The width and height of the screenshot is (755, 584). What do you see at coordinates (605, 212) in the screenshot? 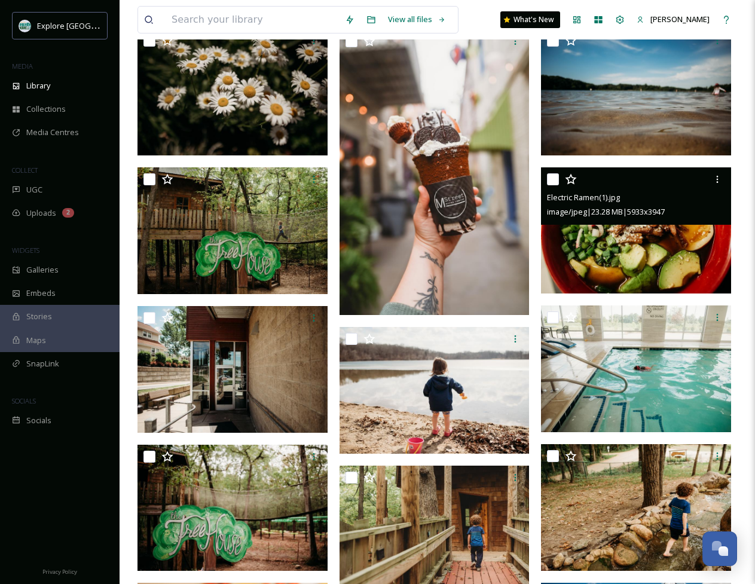
I see `span: image/jpeg | 23.28 MB | 5933 x 3947` at bounding box center [605, 212].